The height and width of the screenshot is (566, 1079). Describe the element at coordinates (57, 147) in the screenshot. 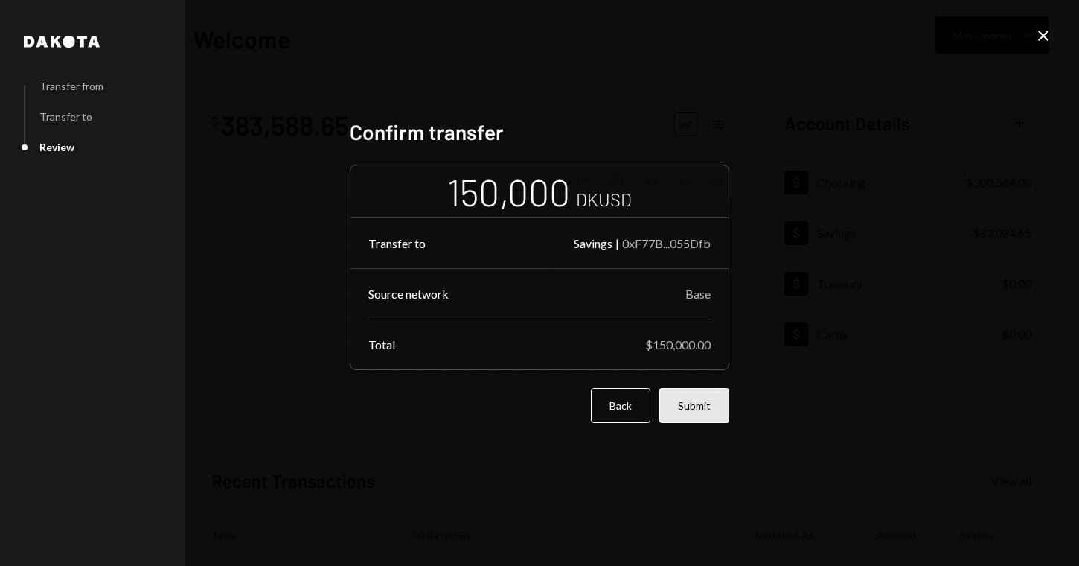

I see `div: Review` at that location.